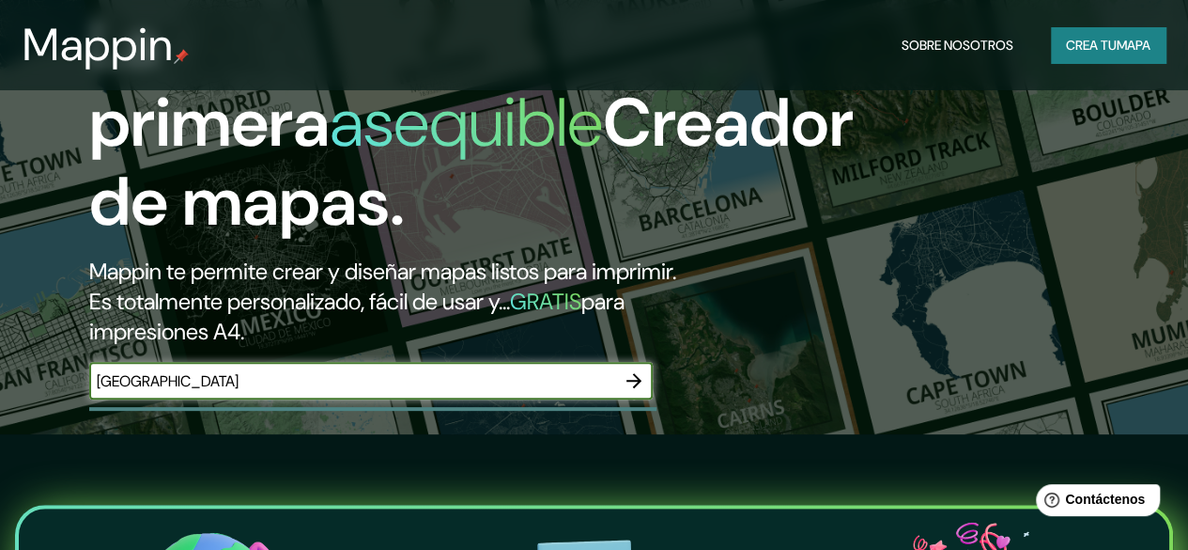  Describe the element at coordinates (1109, 45) in the screenshot. I see `button: Crea tumapa` at that location.